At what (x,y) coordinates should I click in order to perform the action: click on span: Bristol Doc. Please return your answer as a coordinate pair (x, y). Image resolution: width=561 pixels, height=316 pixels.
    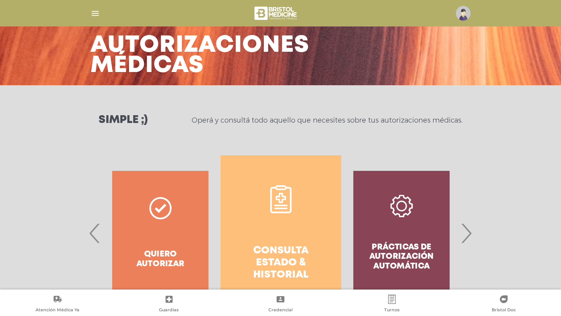
    Looking at the image, I should click on (504, 311).